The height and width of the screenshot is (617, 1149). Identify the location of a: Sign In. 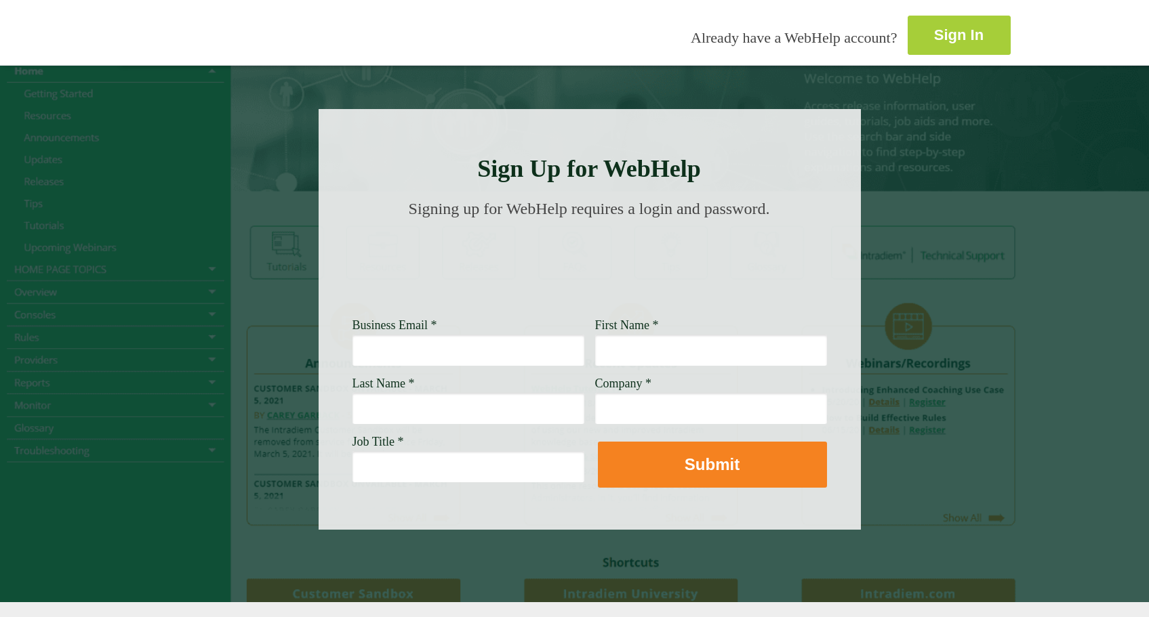
(959, 35).